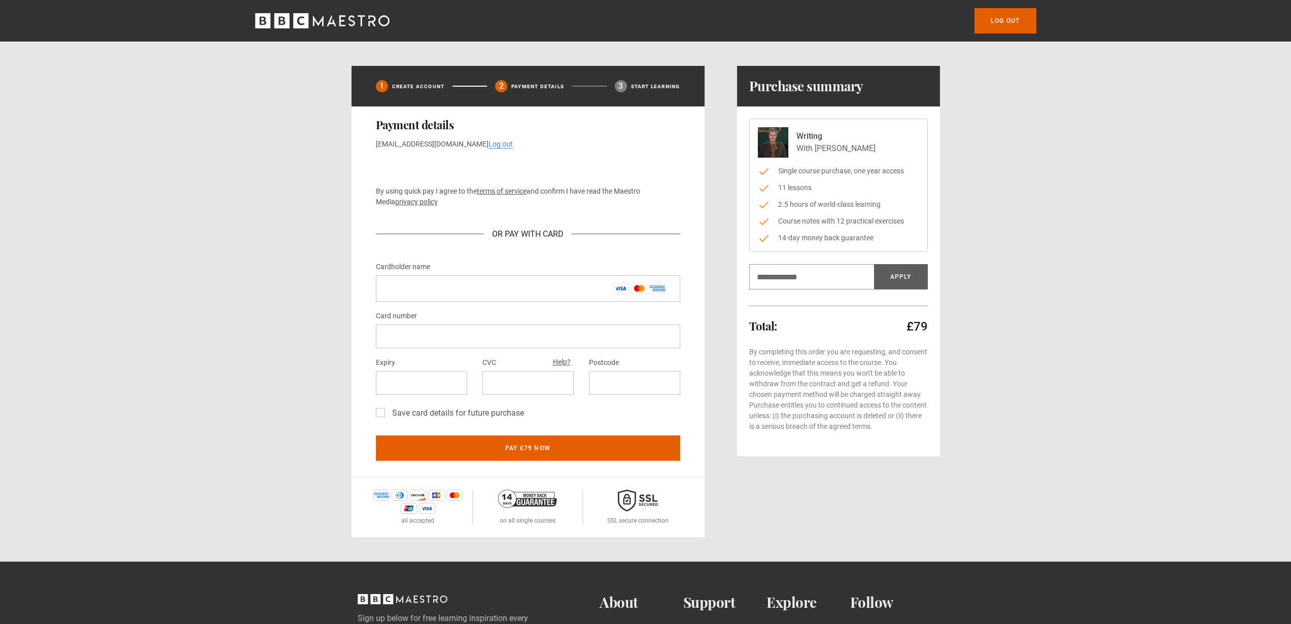 Image resolution: width=1291 pixels, height=624 pixels. I want to click on img: jcb, so click(436, 495).